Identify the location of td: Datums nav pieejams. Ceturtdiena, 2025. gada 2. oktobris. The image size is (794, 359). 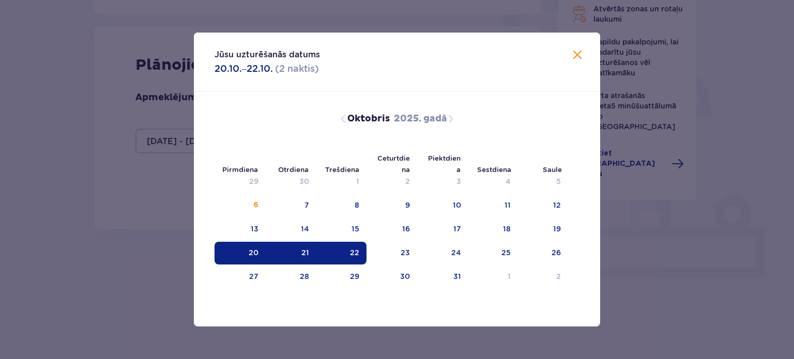
(392, 182).